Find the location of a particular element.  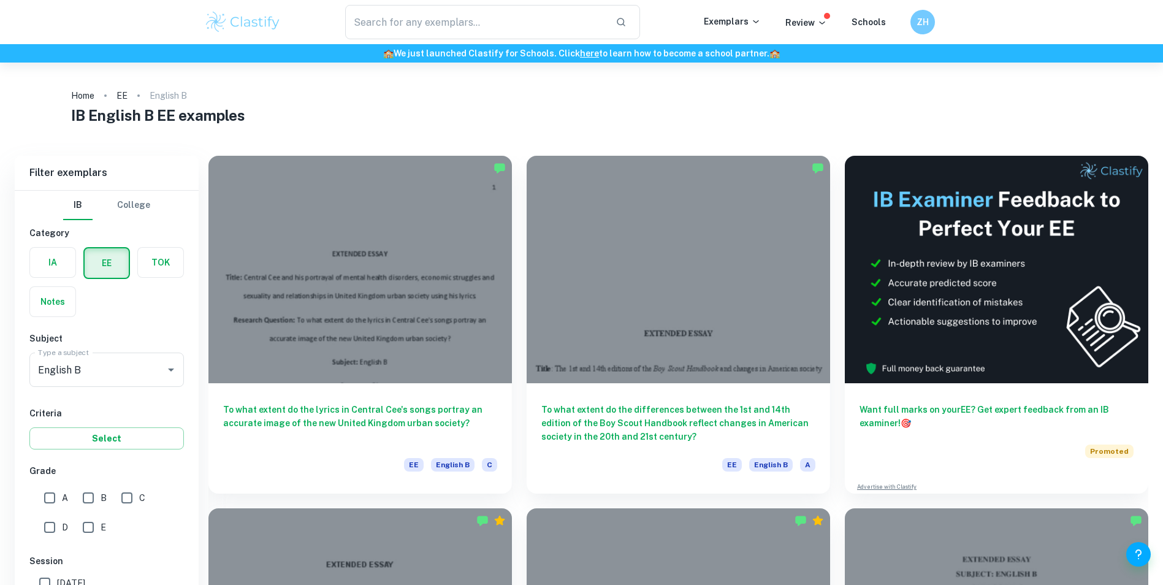

h6: Session is located at coordinates (107, 561).